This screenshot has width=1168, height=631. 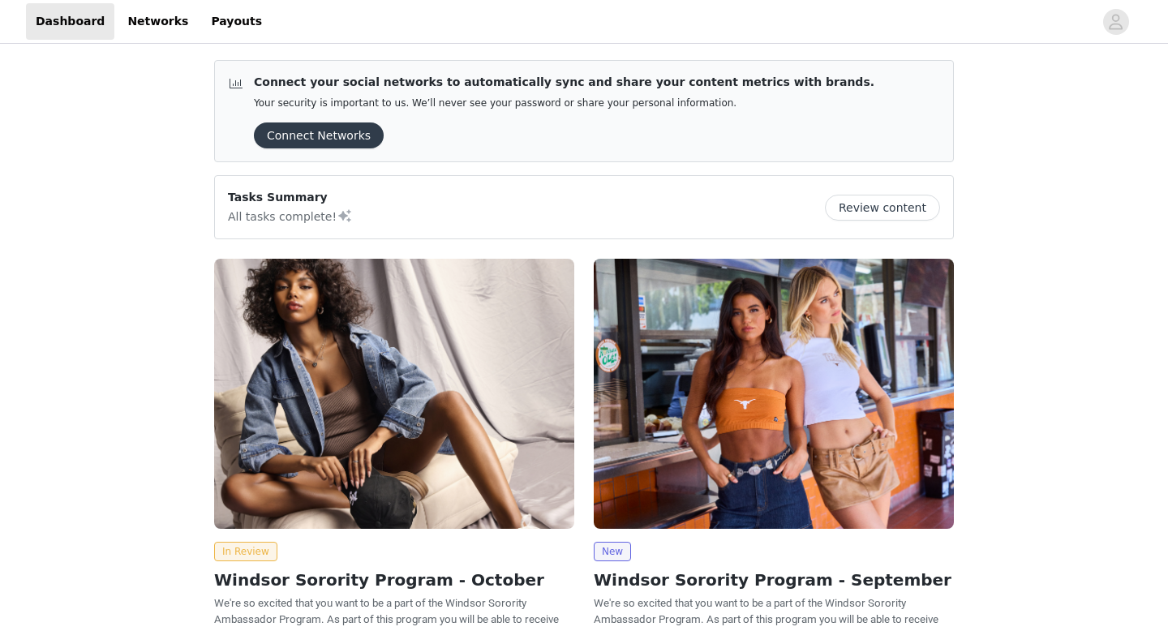 What do you see at coordinates (613, 552) in the screenshot?
I see `span: New` at bounding box center [613, 552].